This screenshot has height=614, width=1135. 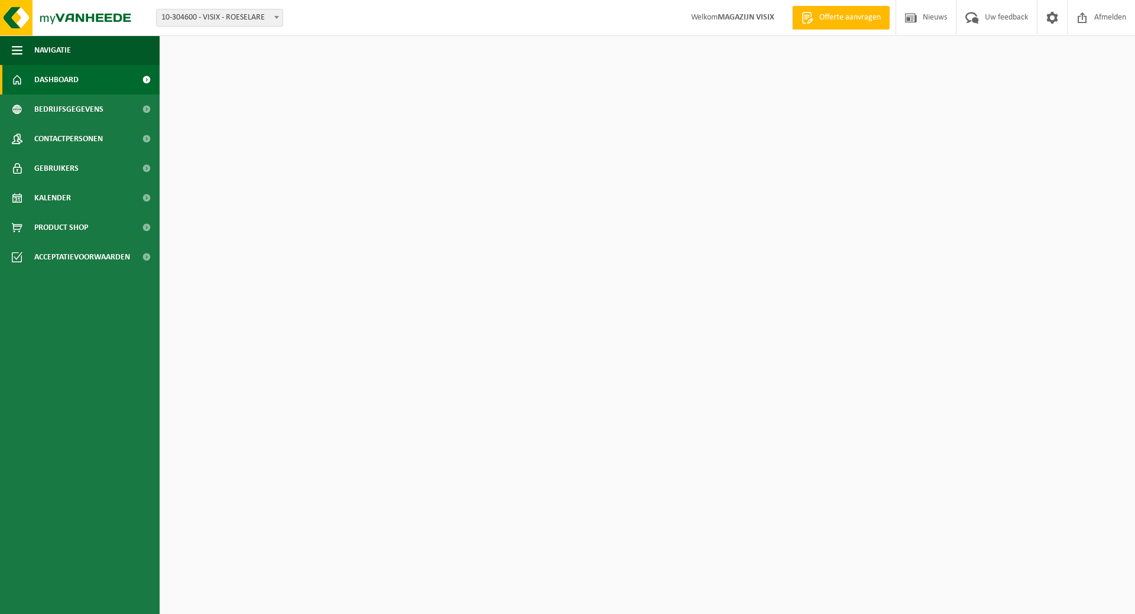 What do you see at coordinates (69, 139) in the screenshot?
I see `span: Contactpersonen` at bounding box center [69, 139].